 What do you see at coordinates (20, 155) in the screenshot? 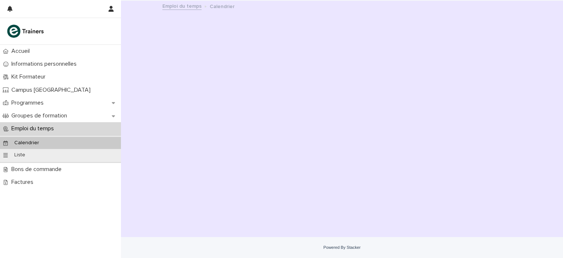
I see `p: Liste` at bounding box center [20, 155].